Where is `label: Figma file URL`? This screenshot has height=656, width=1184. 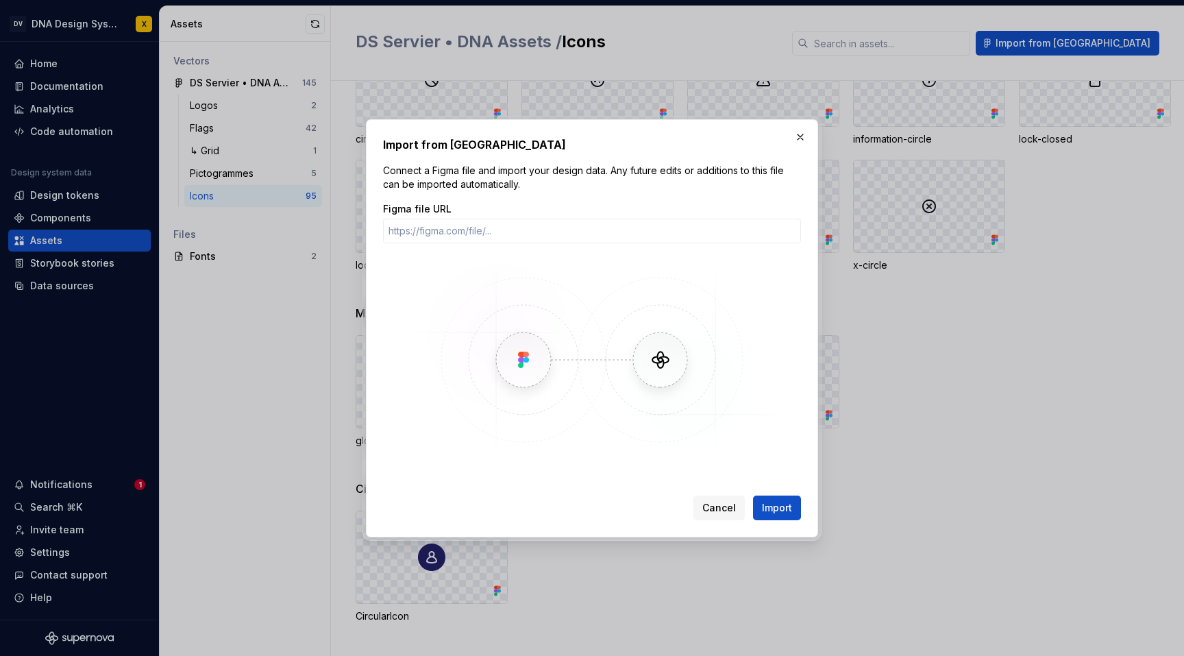
label: Figma file URL is located at coordinates (417, 209).